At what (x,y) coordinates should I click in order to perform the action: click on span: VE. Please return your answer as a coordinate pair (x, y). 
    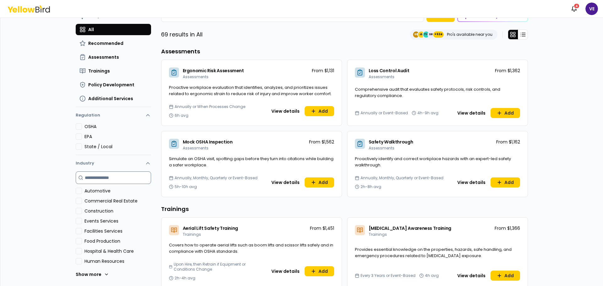
    Looking at the image, I should click on (592, 9).